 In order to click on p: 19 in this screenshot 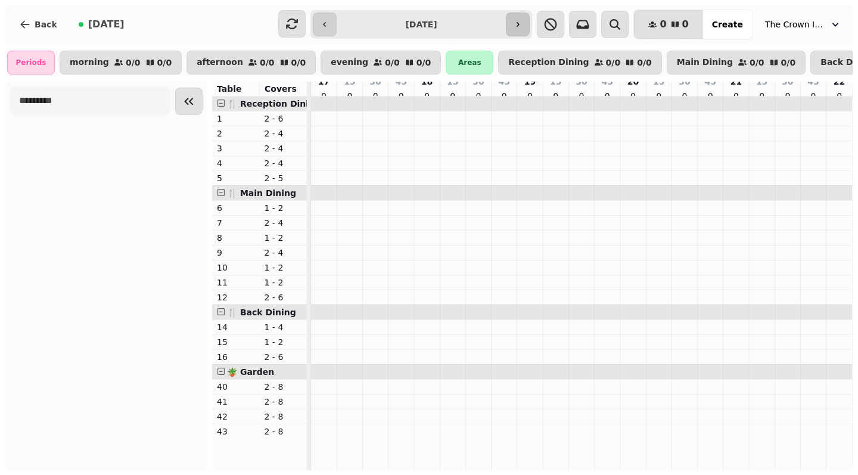, I will do `click(530, 82)`.